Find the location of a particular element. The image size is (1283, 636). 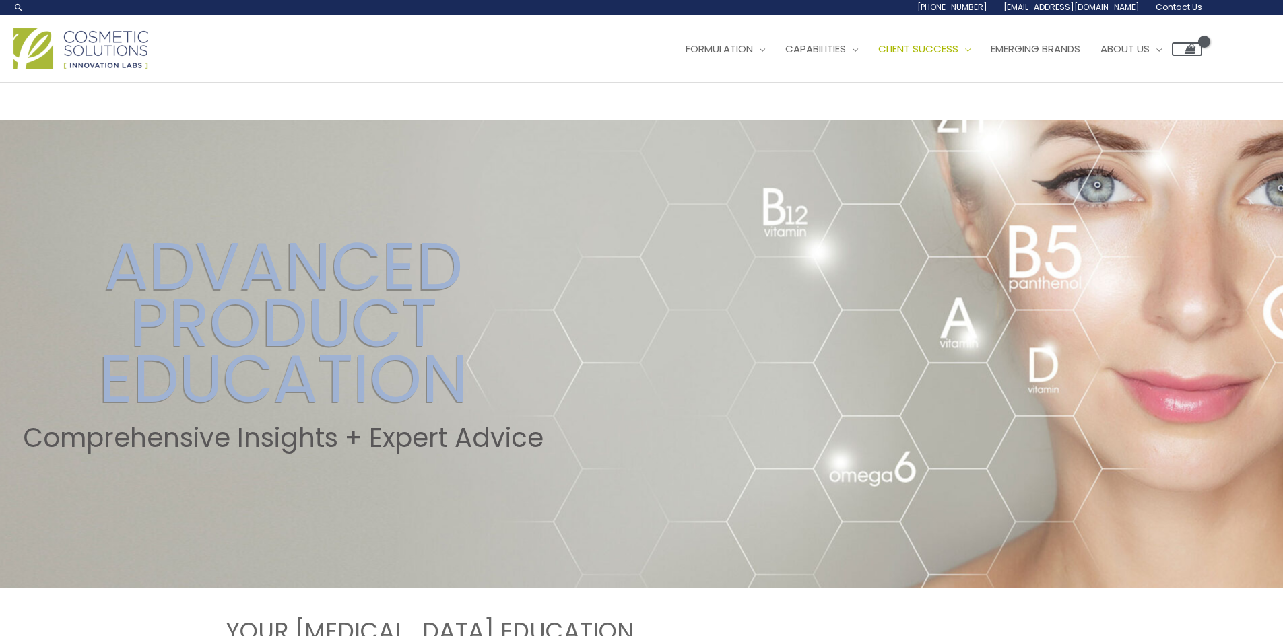

img: Cosmetic Solutions Logo is located at coordinates (81, 48).